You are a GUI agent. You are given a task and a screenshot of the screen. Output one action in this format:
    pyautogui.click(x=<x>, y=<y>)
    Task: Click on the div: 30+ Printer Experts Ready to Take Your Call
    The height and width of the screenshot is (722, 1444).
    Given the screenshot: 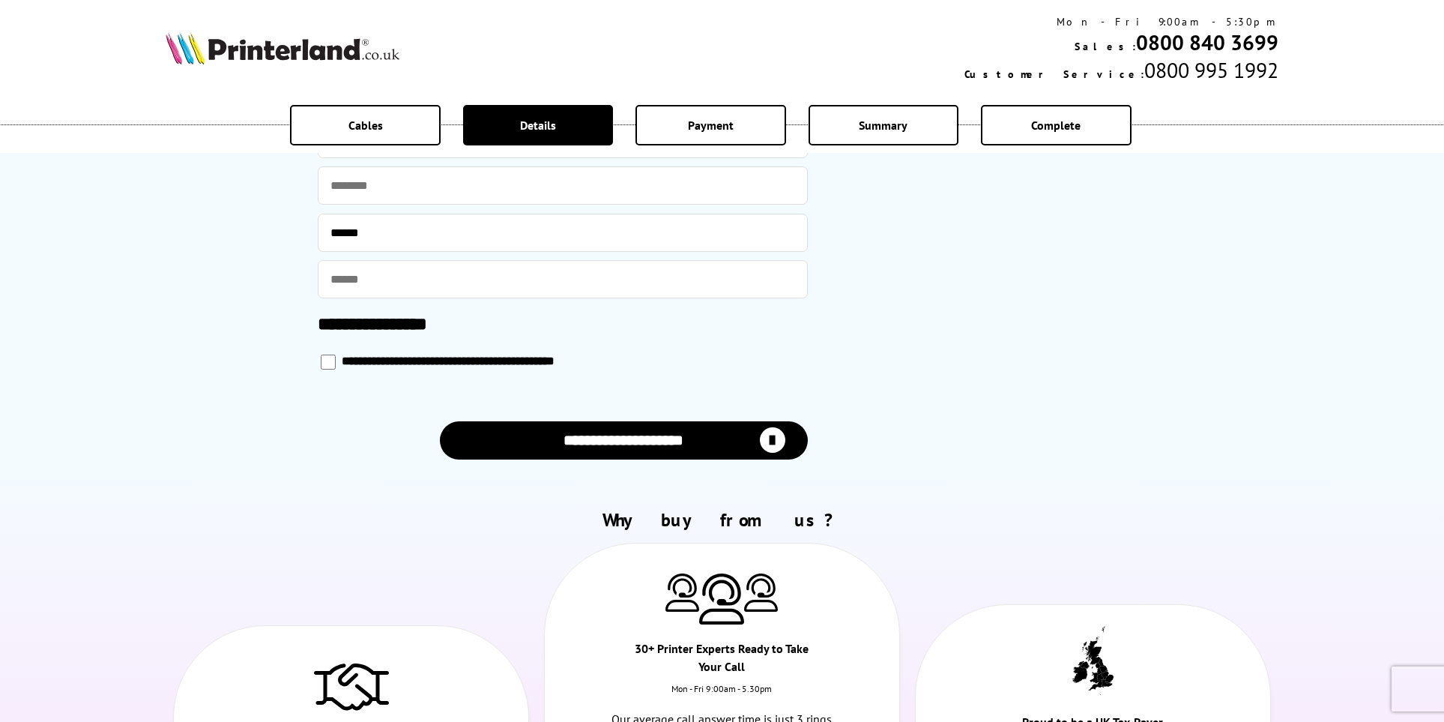 What is the action you would take?
    pyautogui.click(x=722, y=661)
    